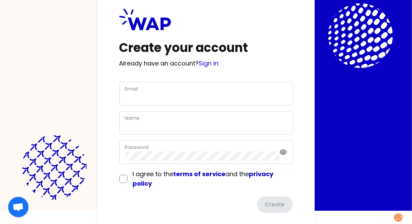 The height and width of the screenshot is (224, 412). I want to click on label: Email, so click(132, 89).